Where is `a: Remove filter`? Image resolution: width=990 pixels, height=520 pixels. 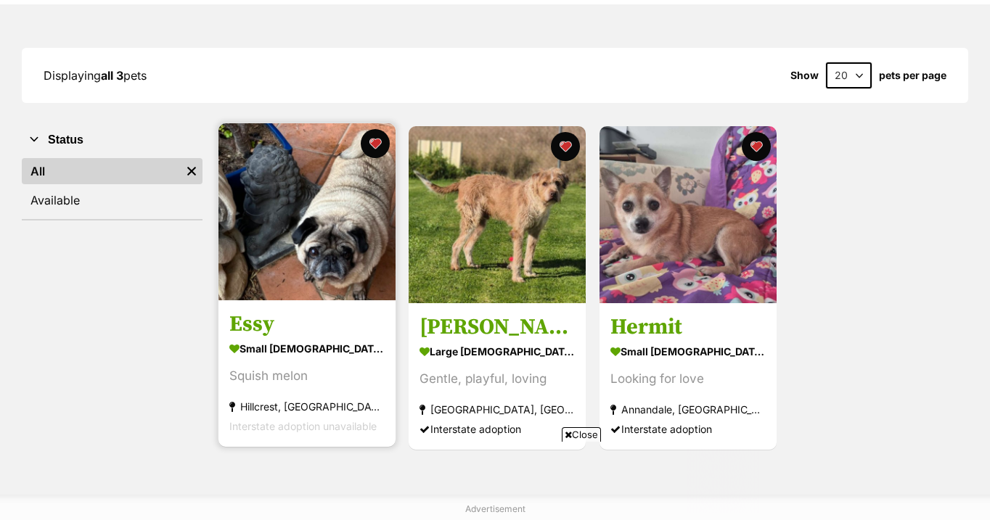 a: Remove filter is located at coordinates (192, 171).